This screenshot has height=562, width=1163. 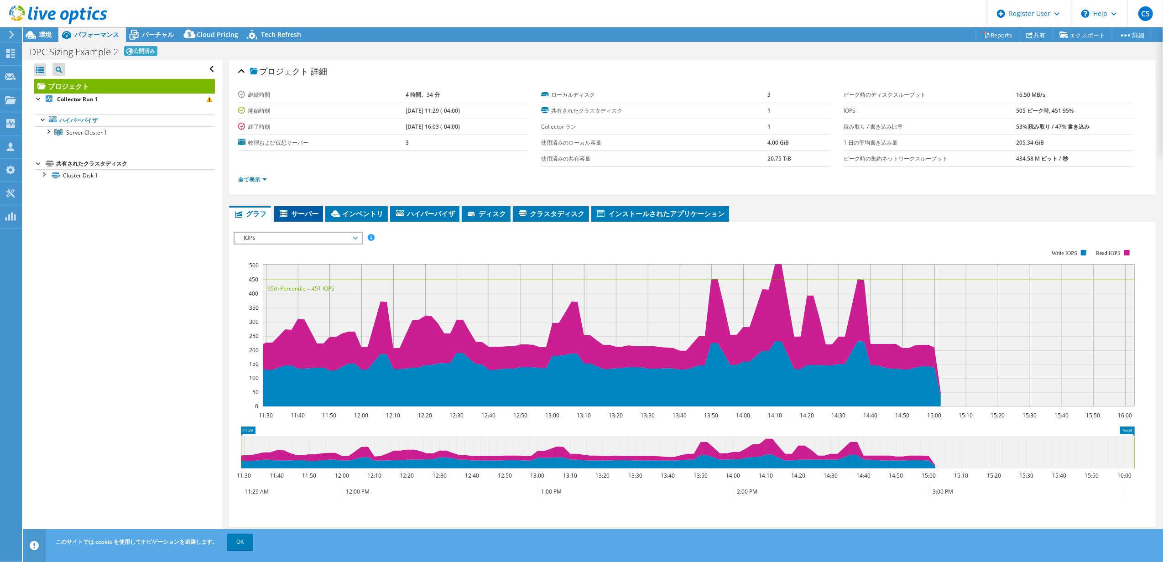 I want to click on label: 読み取り / 書き込み比率, so click(x=930, y=127).